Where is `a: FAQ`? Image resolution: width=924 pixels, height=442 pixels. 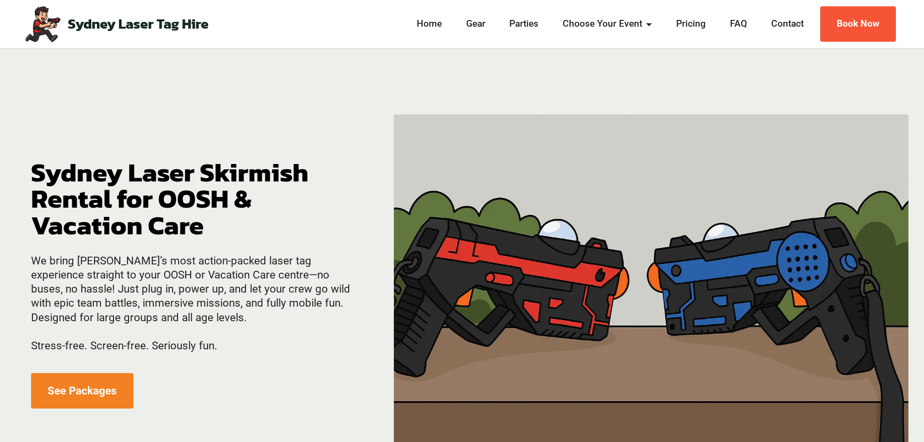 a: FAQ is located at coordinates (738, 24).